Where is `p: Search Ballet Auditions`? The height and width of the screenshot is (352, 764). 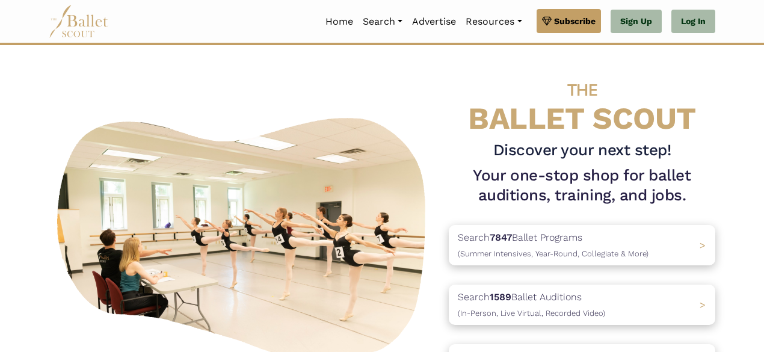
p: Search Ballet Auditions is located at coordinates (531, 304).